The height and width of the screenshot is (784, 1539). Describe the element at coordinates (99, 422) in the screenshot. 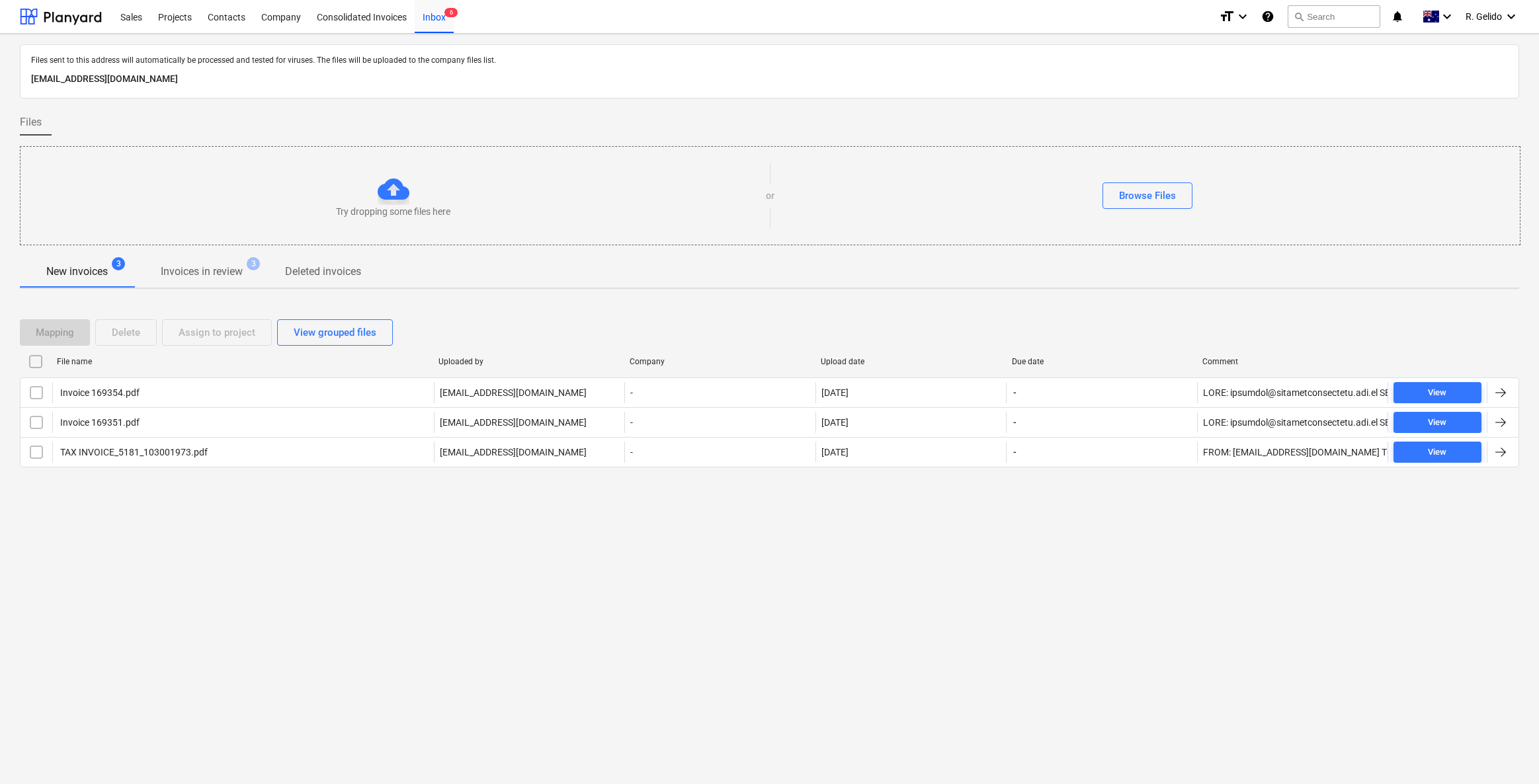

I see `div: Invoice 169351.pdf` at that location.